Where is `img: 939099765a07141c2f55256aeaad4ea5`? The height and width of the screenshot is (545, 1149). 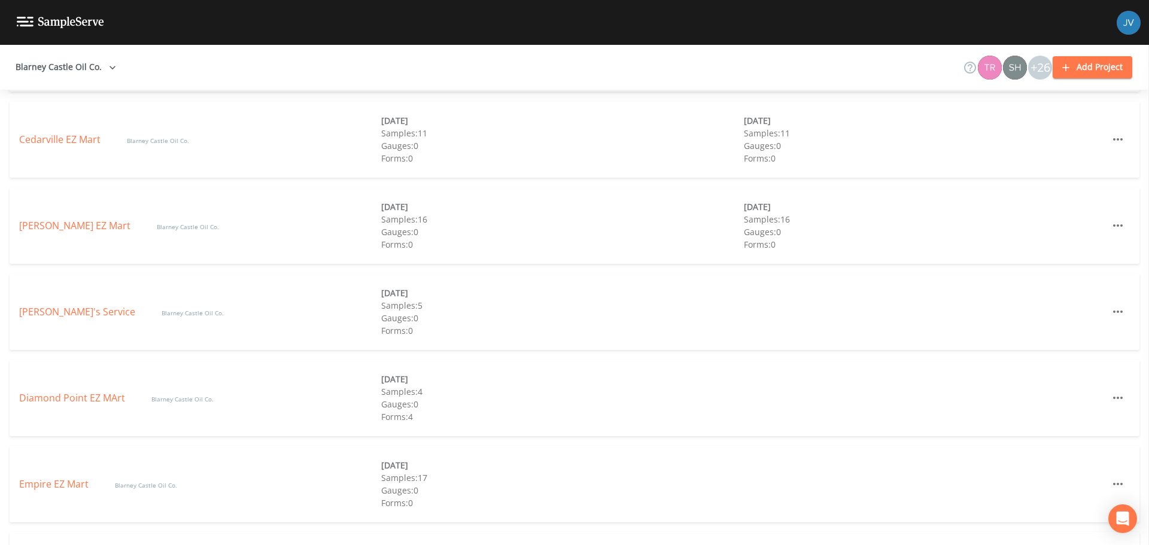 img: 939099765a07141c2f55256aeaad4ea5 is located at coordinates (990, 68).